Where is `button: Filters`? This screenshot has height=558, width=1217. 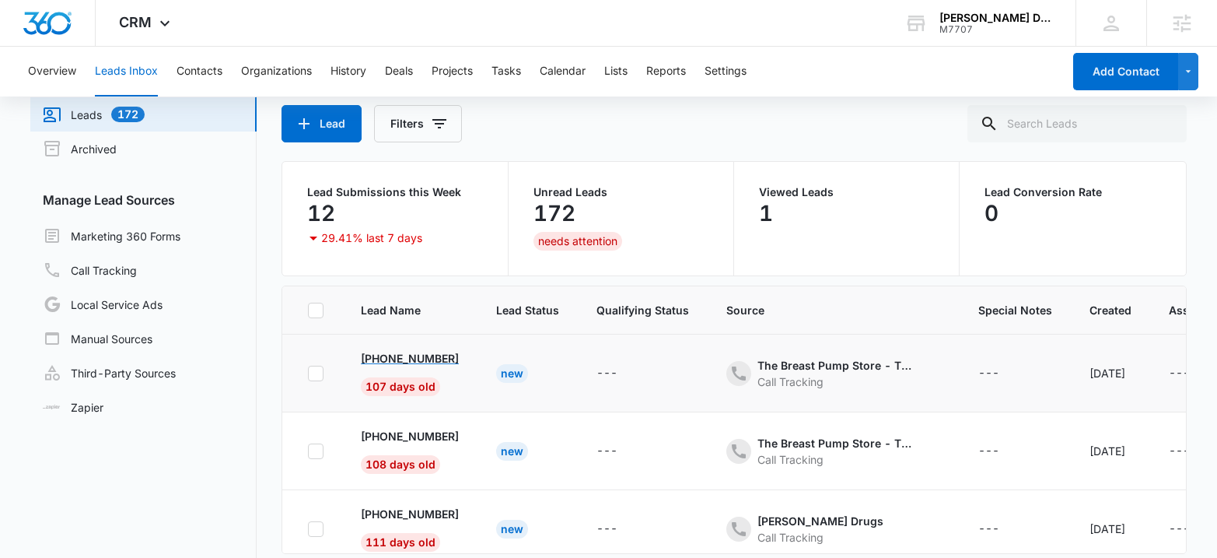 button: Filters is located at coordinates (418, 124).